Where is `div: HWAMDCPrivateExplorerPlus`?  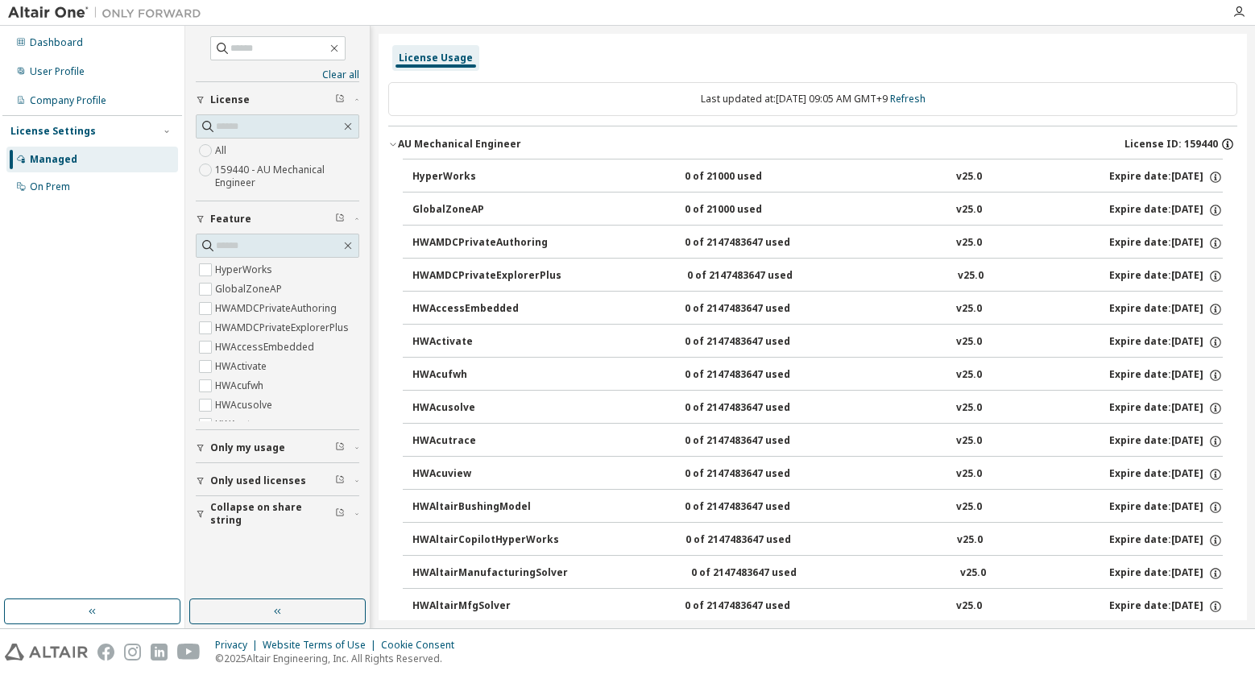
div: HWAMDCPrivateExplorerPlus is located at coordinates (486, 276).